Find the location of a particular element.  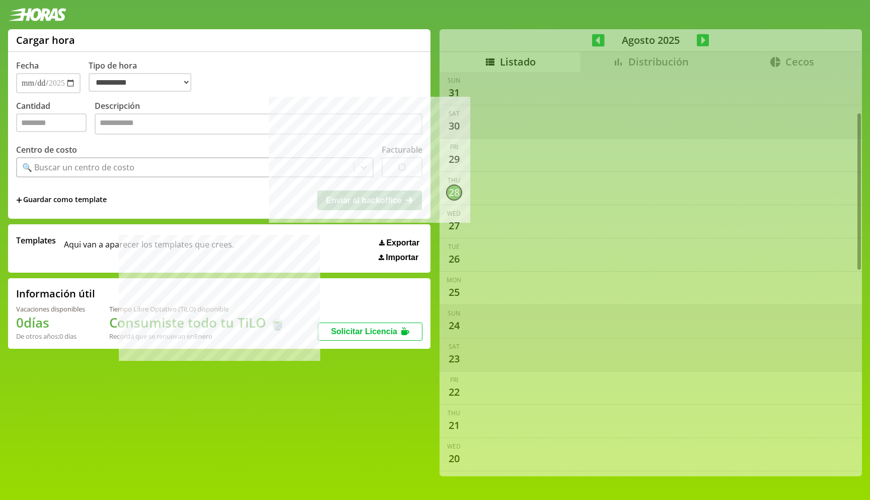

label: Fecha is located at coordinates (27, 65).